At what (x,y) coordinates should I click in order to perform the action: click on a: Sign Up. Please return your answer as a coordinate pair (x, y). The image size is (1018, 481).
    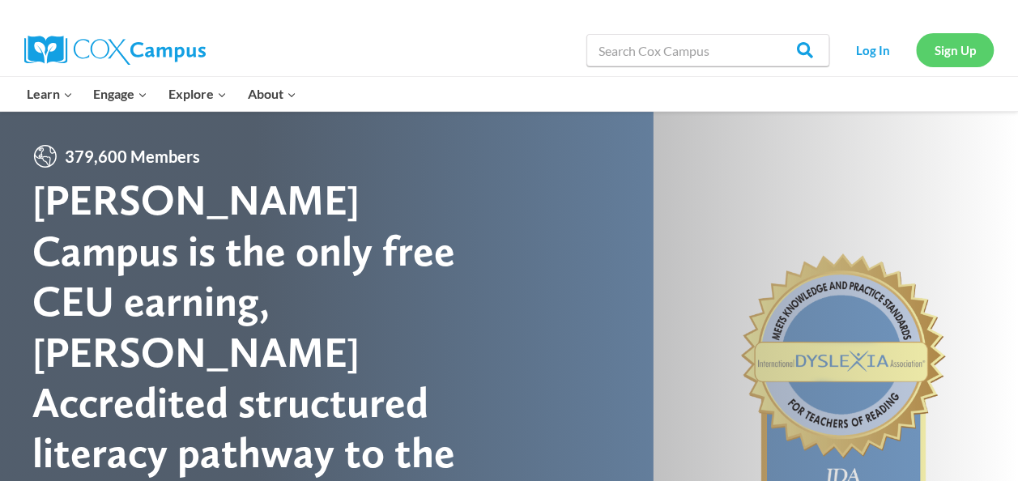
    Looking at the image, I should click on (955, 49).